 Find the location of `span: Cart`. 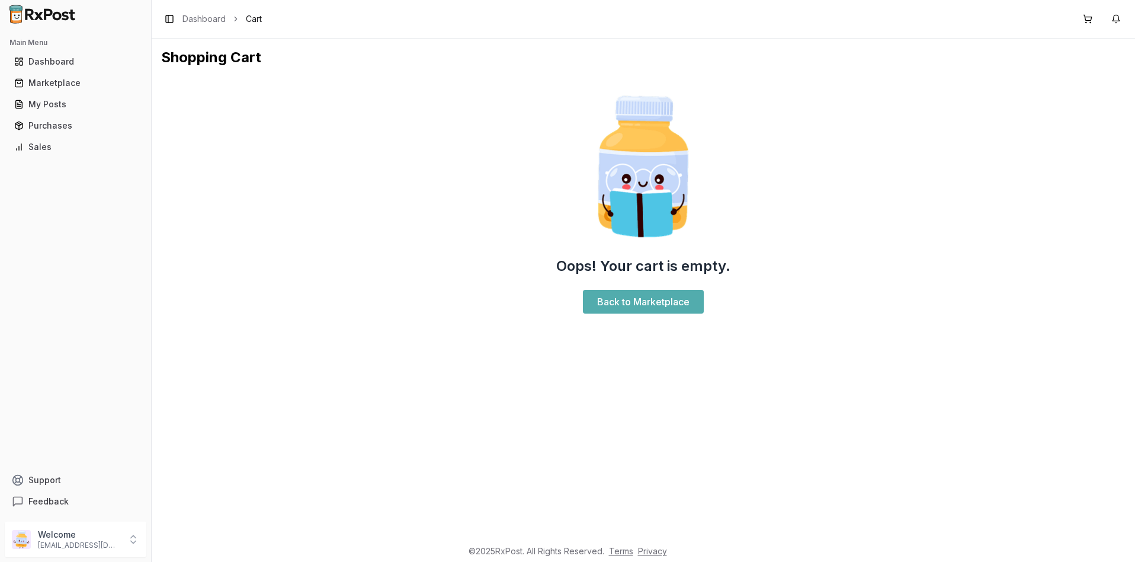

span: Cart is located at coordinates (254, 19).